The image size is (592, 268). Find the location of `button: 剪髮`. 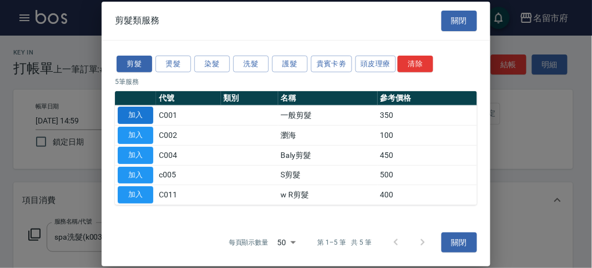

button: 剪髮 is located at coordinates (134, 63).